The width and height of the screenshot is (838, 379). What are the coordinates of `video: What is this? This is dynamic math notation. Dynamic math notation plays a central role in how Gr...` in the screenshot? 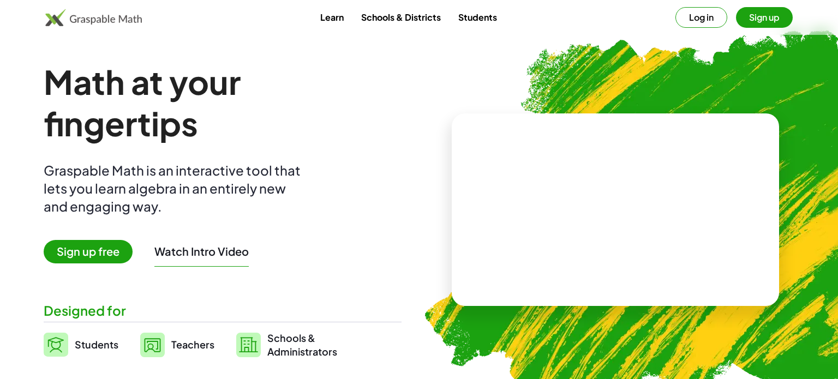 It's located at (616, 210).